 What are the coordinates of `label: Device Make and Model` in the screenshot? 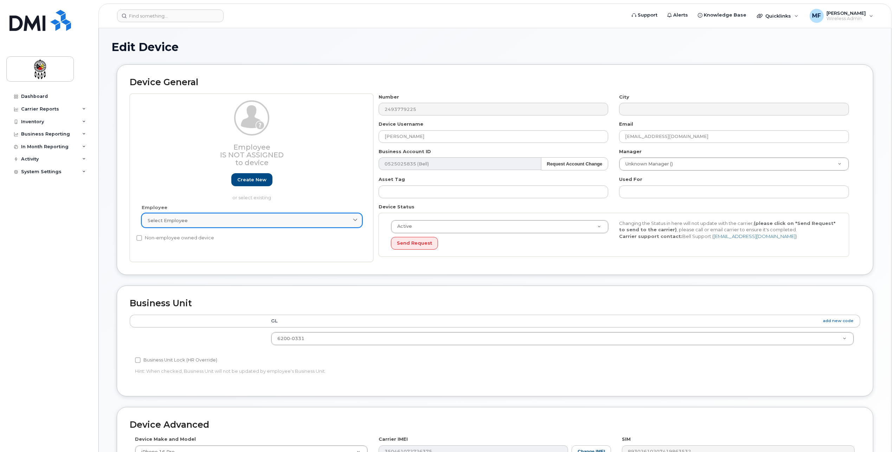 It's located at (165, 439).